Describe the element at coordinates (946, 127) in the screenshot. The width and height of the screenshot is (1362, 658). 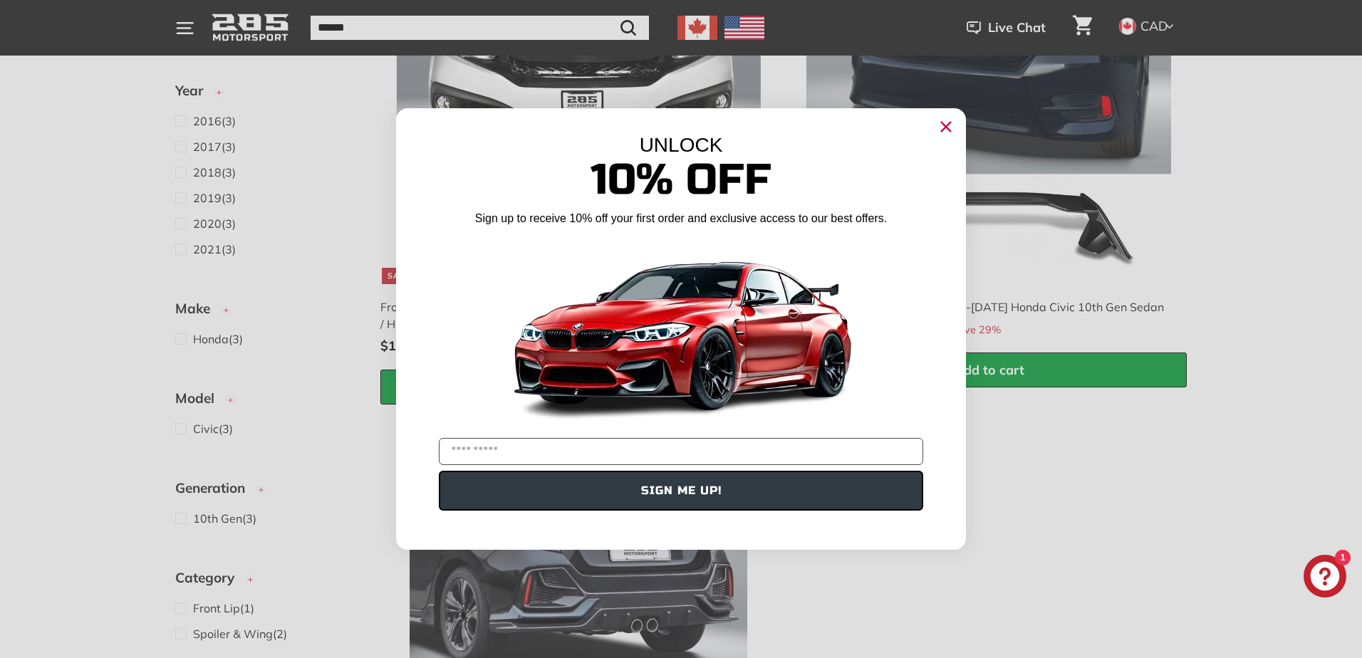
I see `button: Close dialog` at that location.